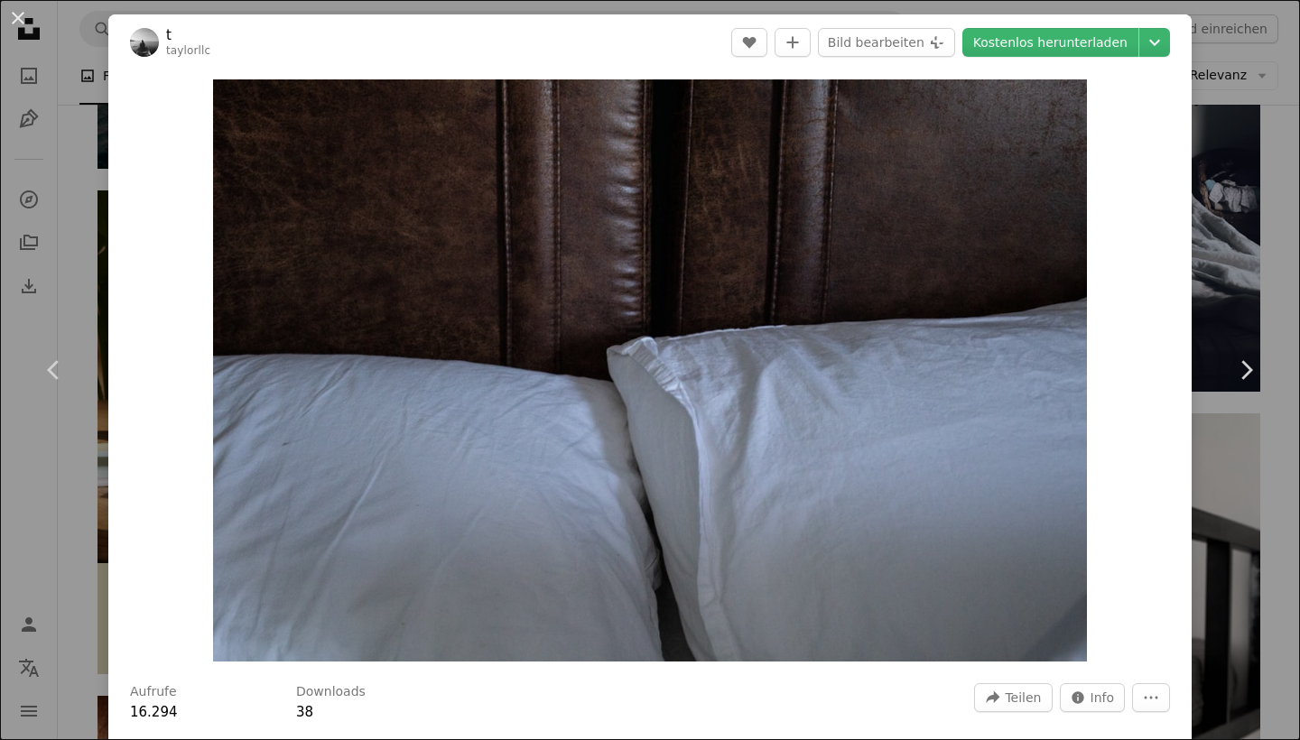  I want to click on img: Zum Profil von t, so click(144, 42).